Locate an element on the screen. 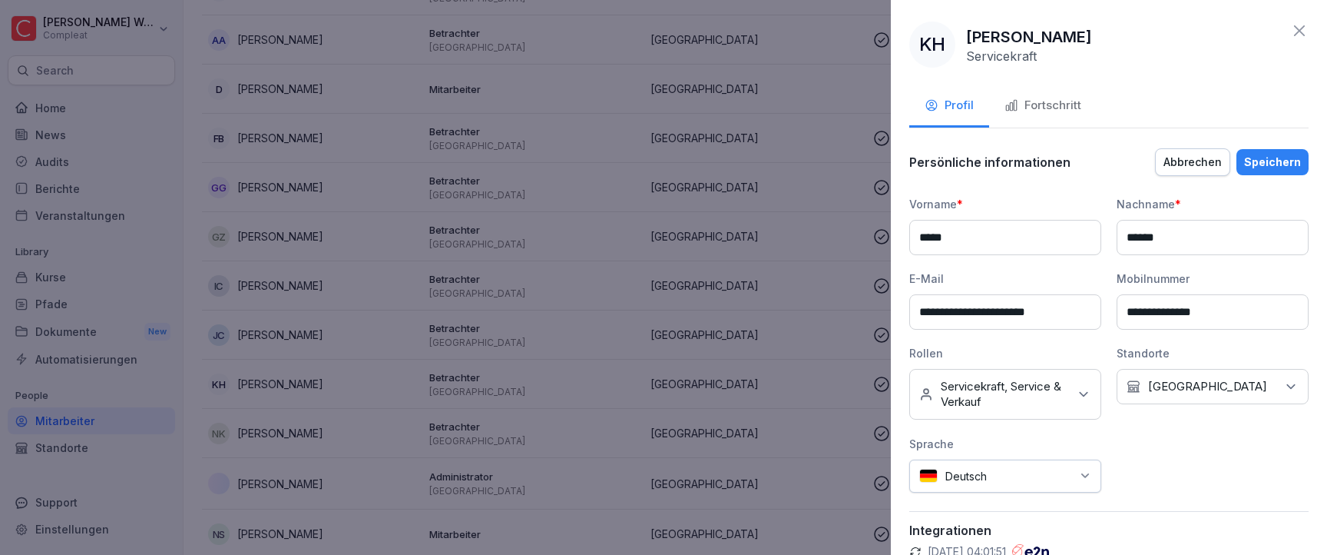 Image resolution: width=1327 pixels, height=555 pixels. div: Rollen is located at coordinates (1006, 353).